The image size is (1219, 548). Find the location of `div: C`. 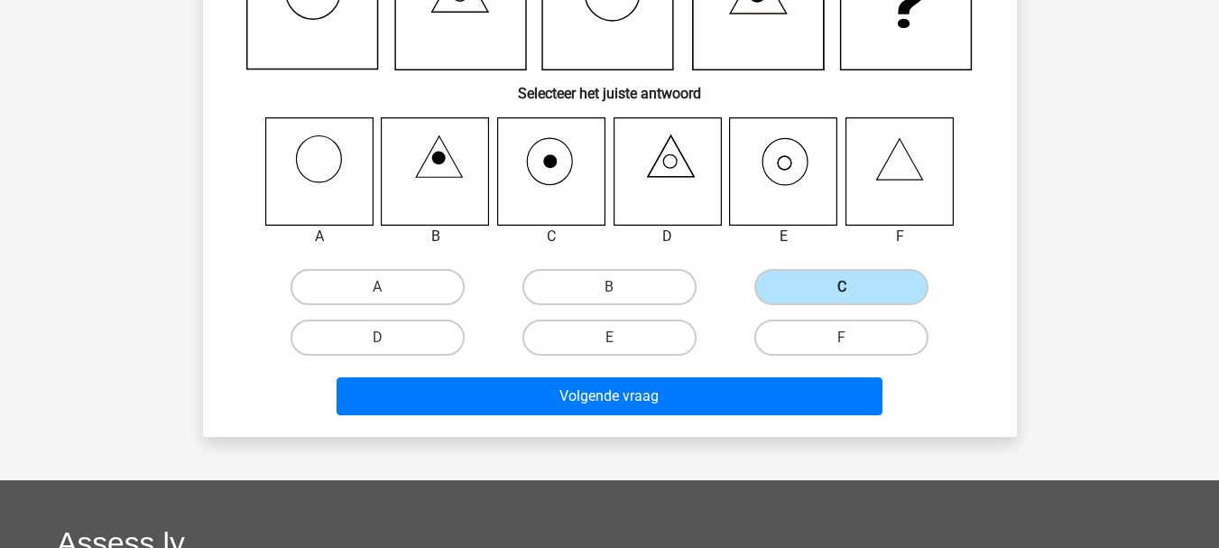

div: C is located at coordinates (551, 236).